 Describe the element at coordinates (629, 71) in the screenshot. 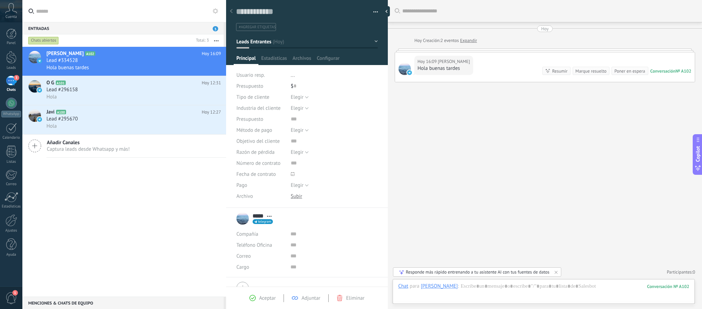

I see `div: Poner en espera` at that location.